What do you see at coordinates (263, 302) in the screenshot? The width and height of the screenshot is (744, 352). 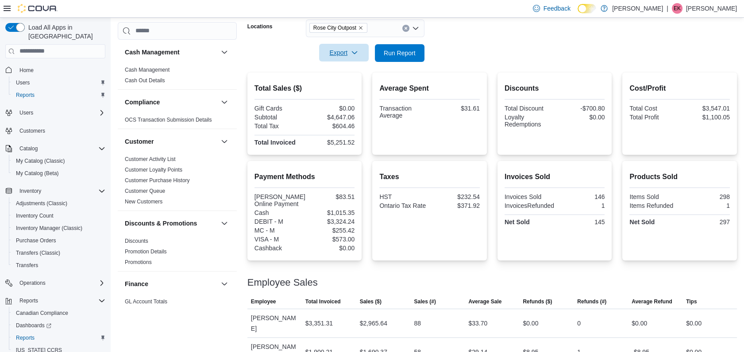 I see `span: Employee` at bounding box center [263, 302].